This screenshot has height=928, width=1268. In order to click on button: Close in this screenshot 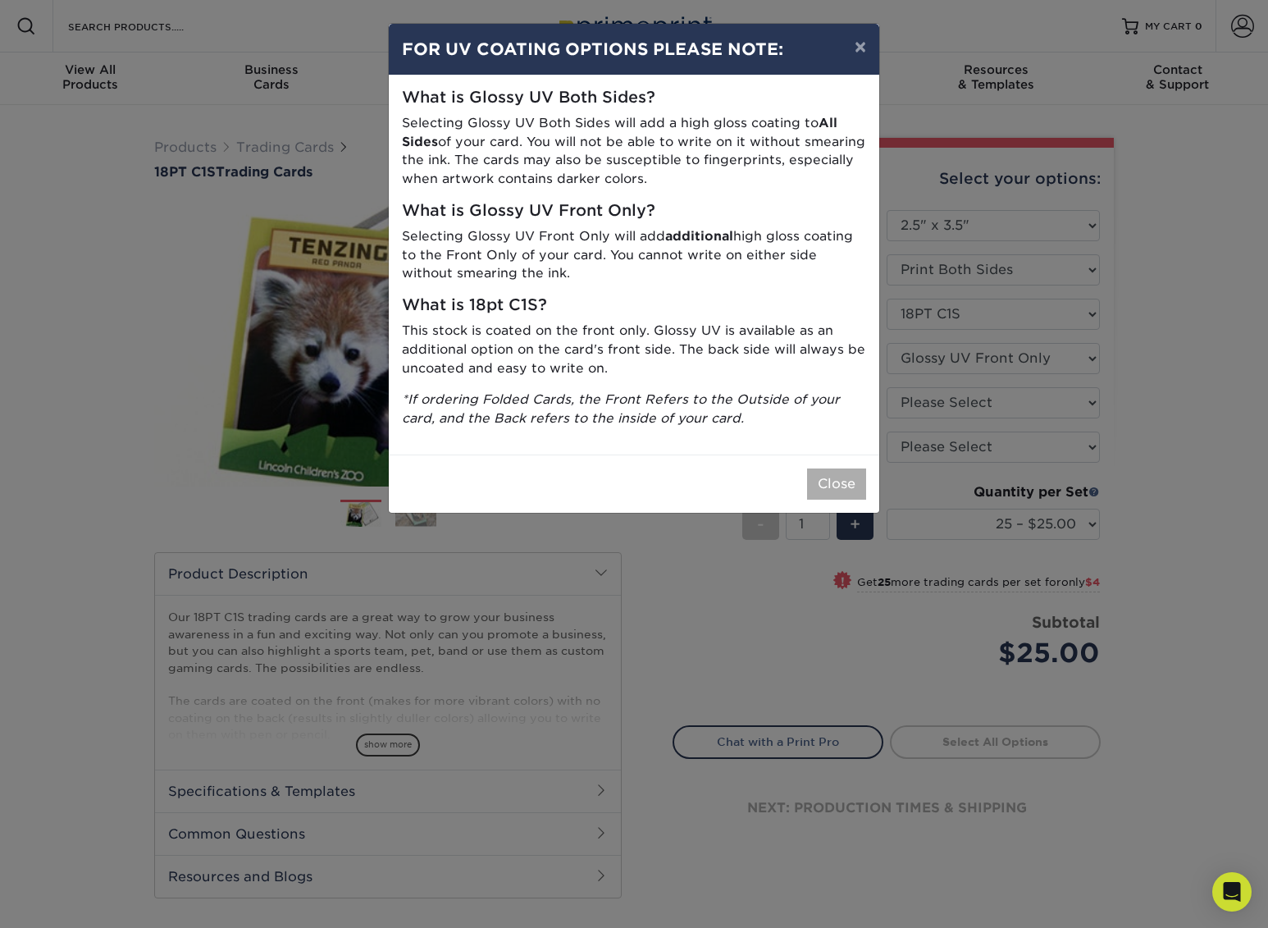, I will do `click(837, 484)`.